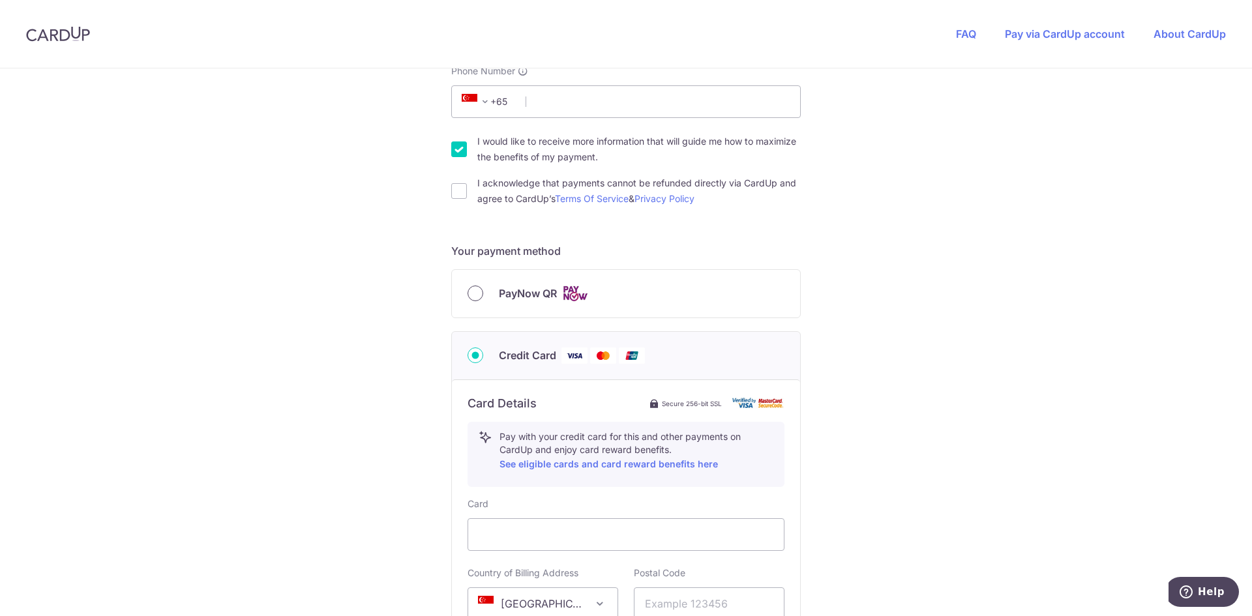 The image size is (1252, 616). Describe the element at coordinates (639, 149) in the screenshot. I see `label: I would like to receive more information that will guide me how to maximize the benefits of my pa...` at that location.